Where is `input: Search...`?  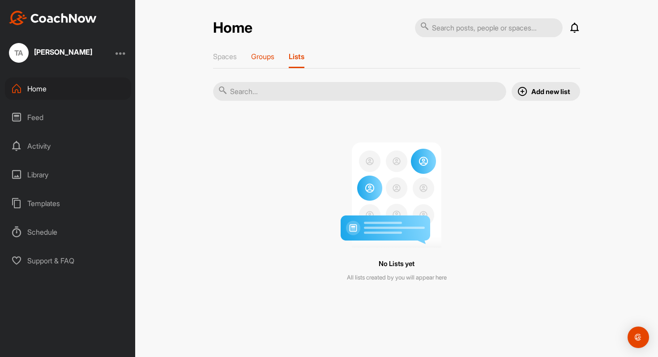 input: Search... is located at coordinates (360, 91).